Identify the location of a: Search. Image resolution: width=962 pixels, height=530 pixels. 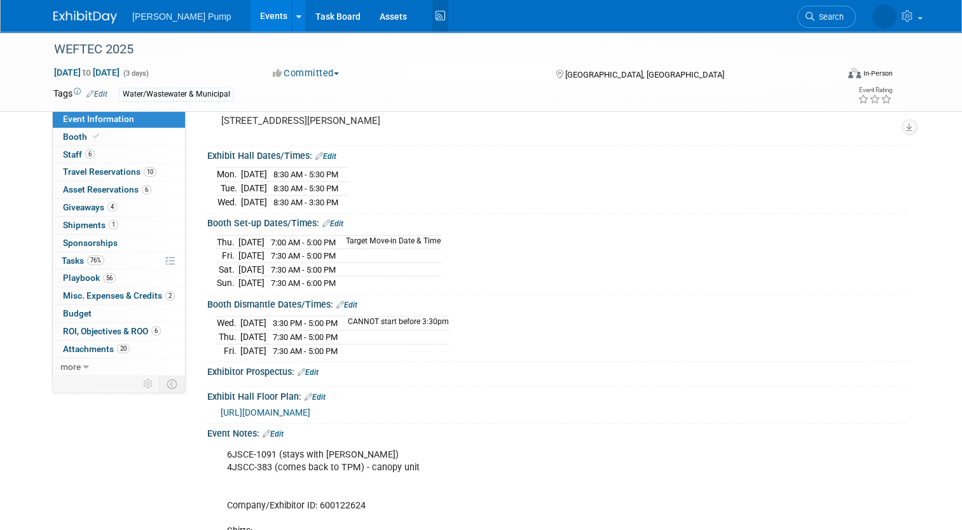
(826, 17).